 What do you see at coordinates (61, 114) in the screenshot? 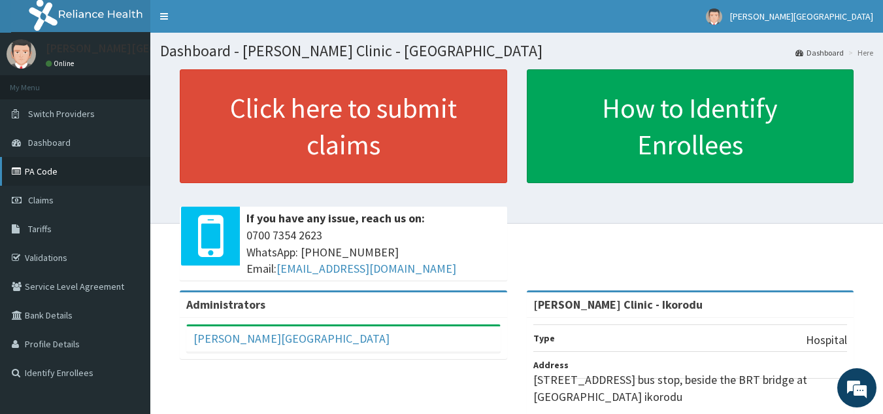
I see `span: Switch Providers` at bounding box center [61, 114].